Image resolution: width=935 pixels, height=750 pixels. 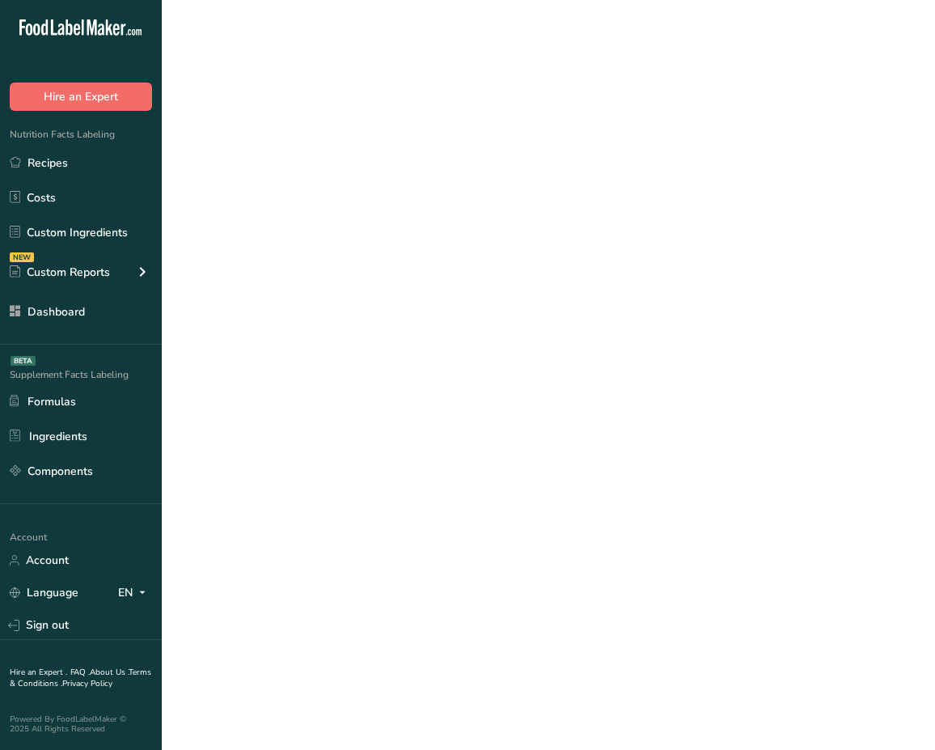 What do you see at coordinates (135, 593) in the screenshot?
I see `div: EN` at bounding box center [135, 593].